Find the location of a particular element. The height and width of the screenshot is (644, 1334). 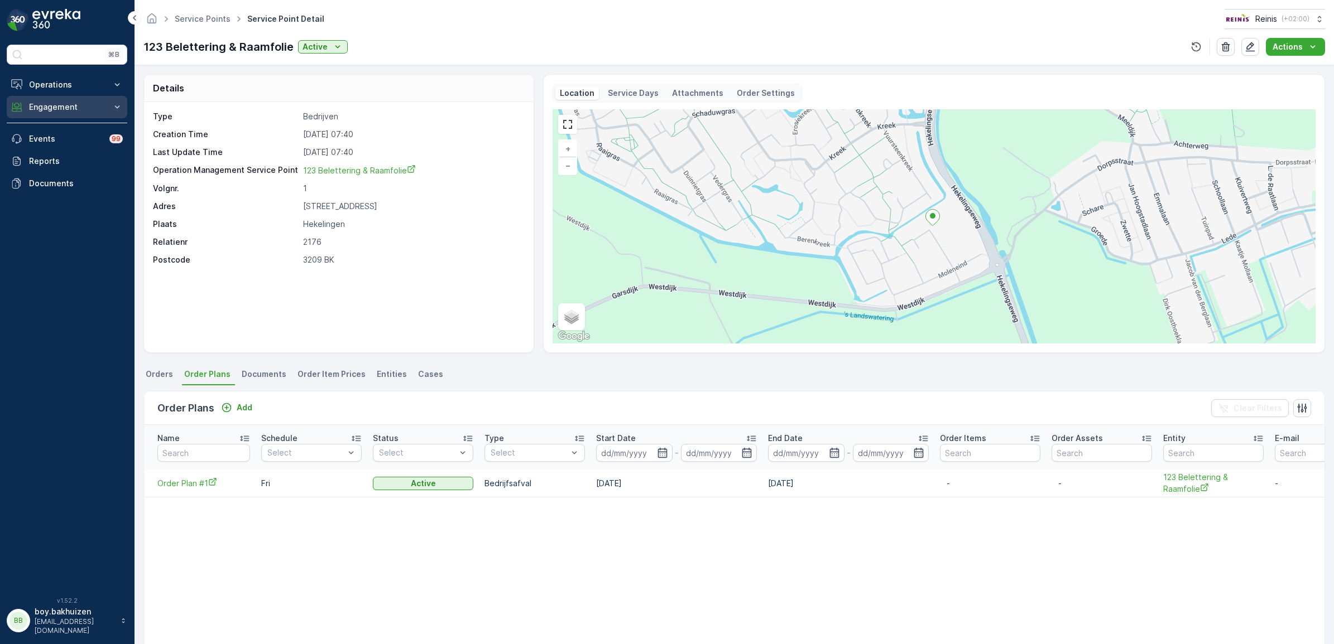

p: 1 is located at coordinates (412, 189).